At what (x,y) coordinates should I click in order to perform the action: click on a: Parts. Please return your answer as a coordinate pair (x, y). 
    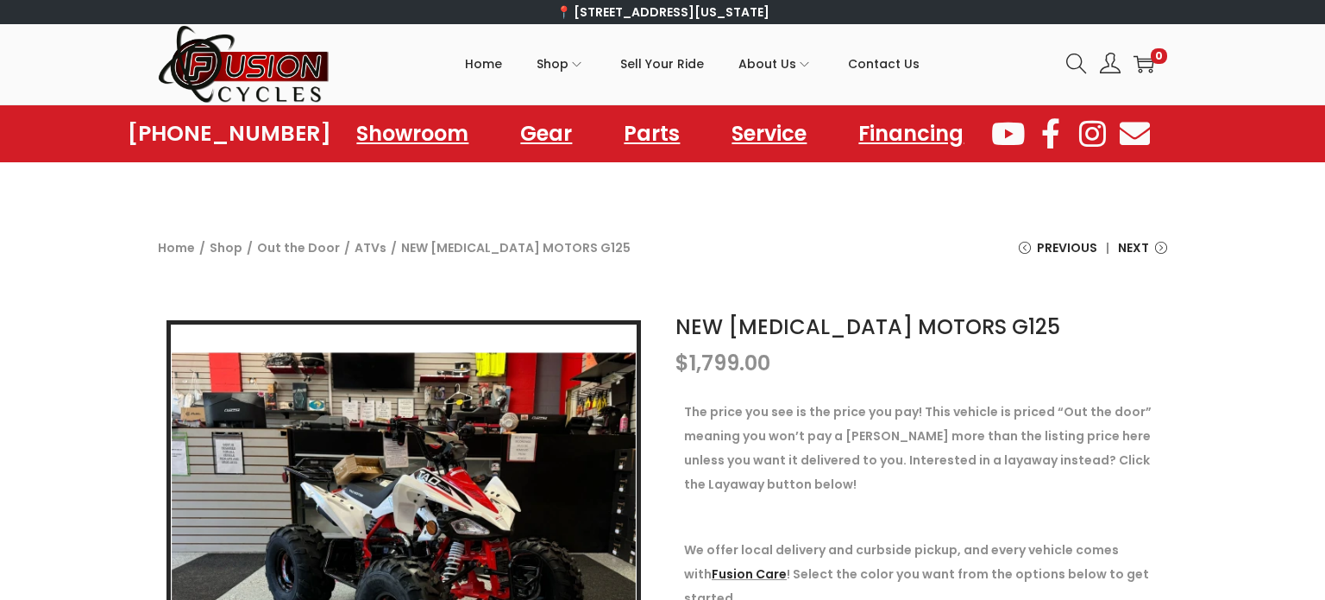
    Looking at the image, I should click on (652, 134).